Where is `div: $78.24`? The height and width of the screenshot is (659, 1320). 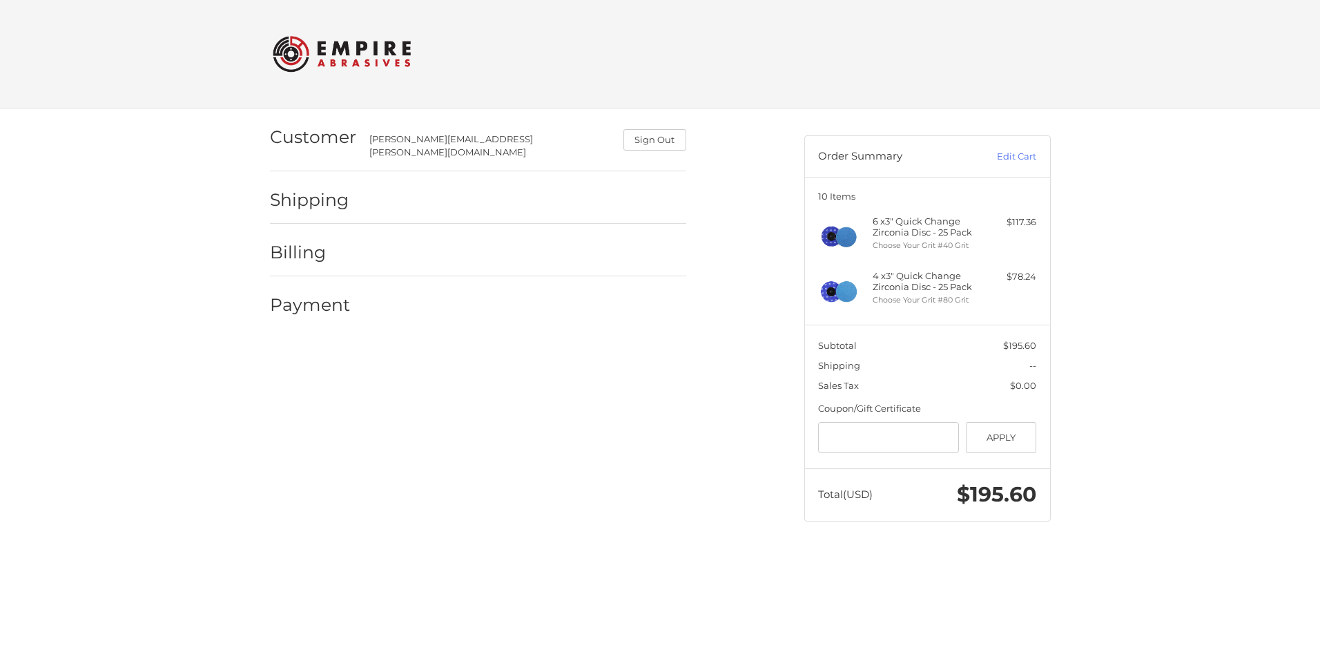
div: $78.24 is located at coordinates (1009, 277).